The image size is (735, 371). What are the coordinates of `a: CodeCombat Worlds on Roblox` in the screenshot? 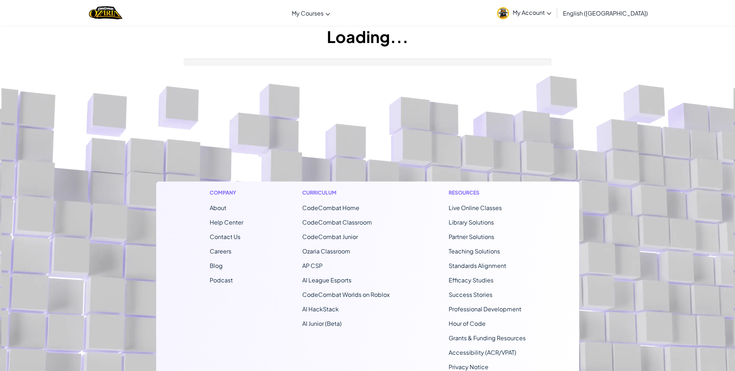 It's located at (346, 294).